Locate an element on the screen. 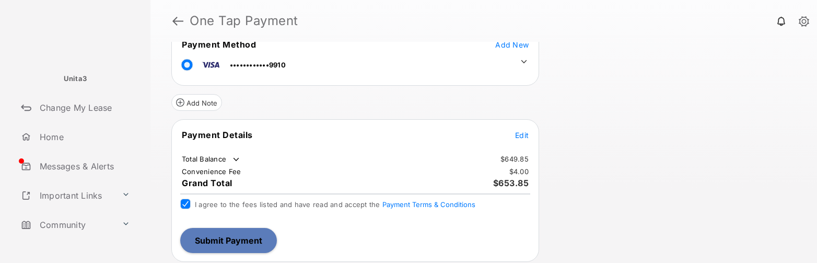 The width and height of the screenshot is (817, 263). span: Grand Total is located at coordinates (207, 183).